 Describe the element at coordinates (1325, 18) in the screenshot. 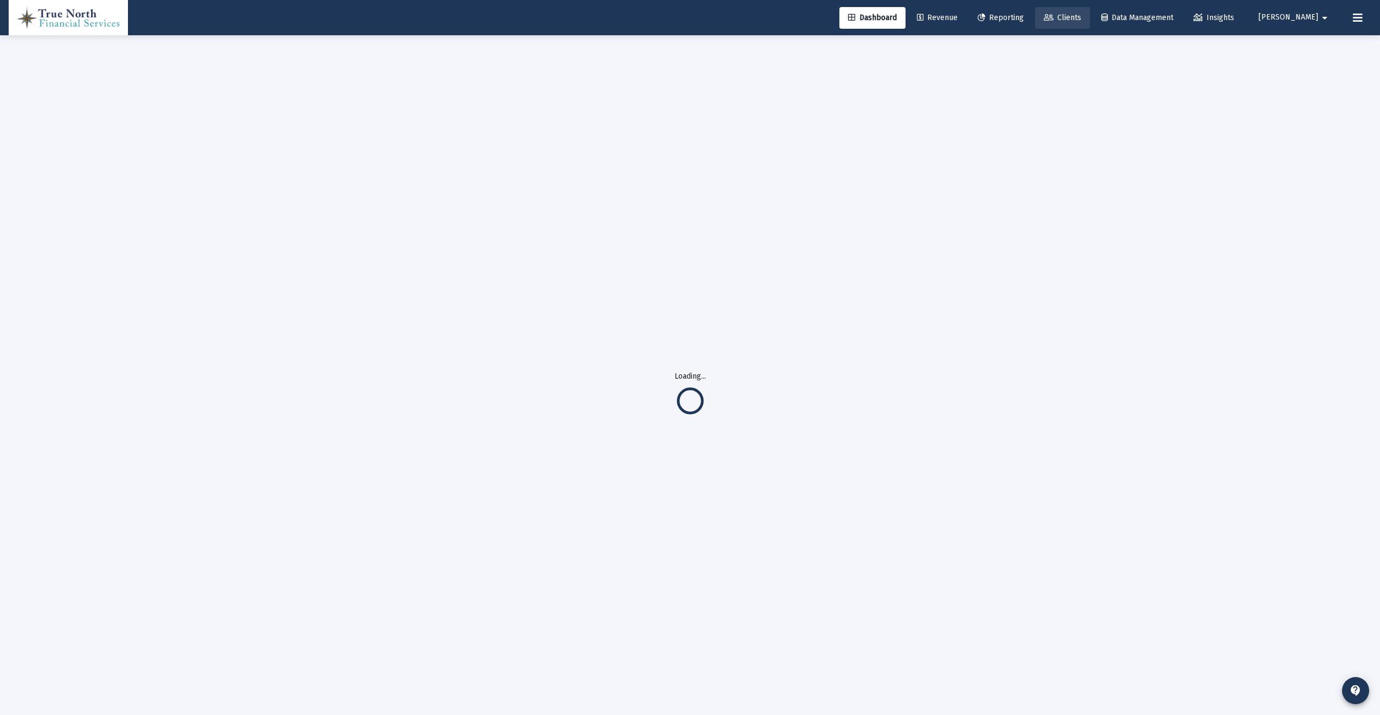

I see `mat-icon: arrow_drop_down` at that location.